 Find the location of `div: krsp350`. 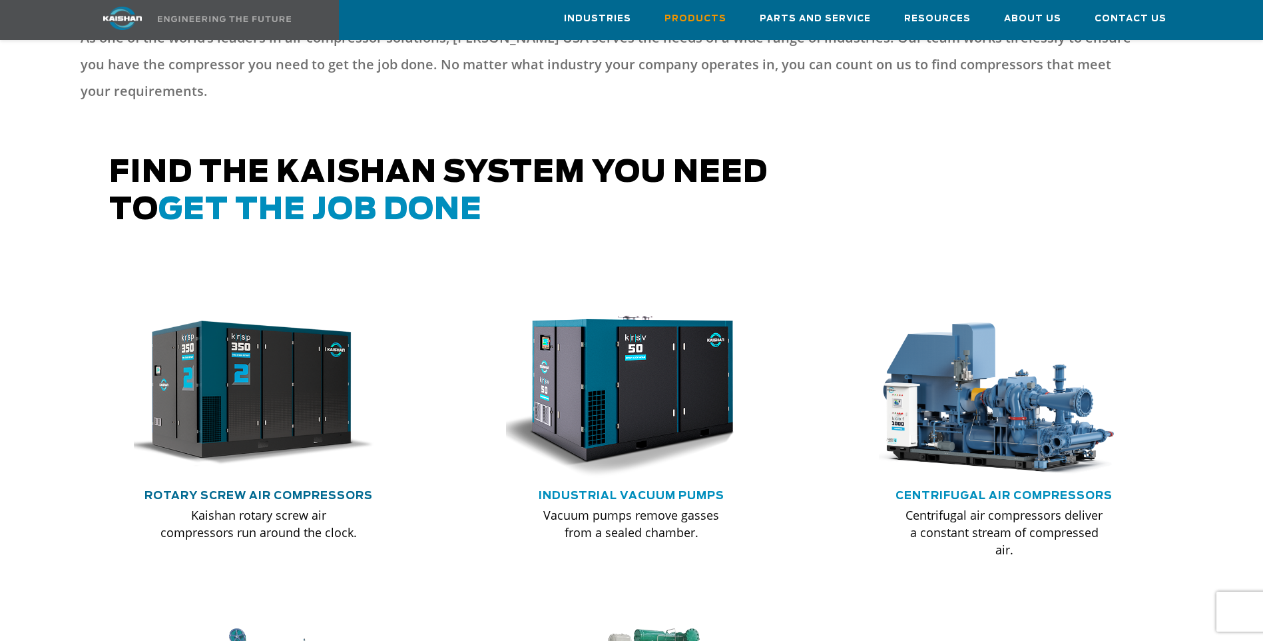

div: krsp350 is located at coordinates (259, 394).